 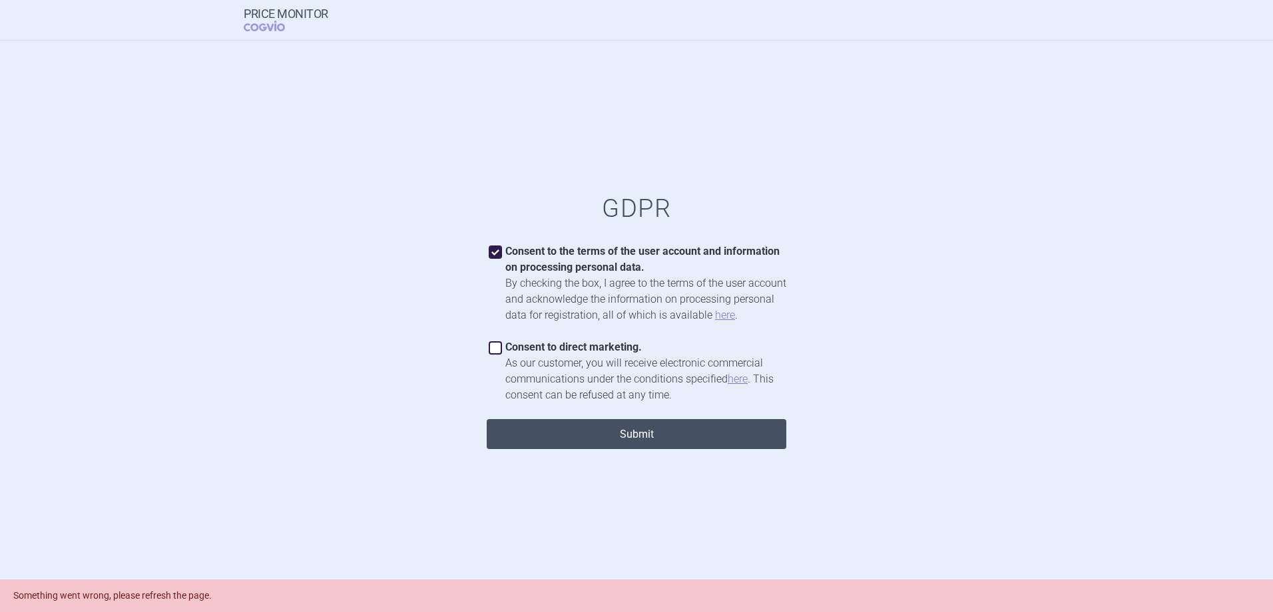 What do you see at coordinates (286, 20) in the screenshot?
I see `a: Price MonitorCOGVIO` at bounding box center [286, 20].